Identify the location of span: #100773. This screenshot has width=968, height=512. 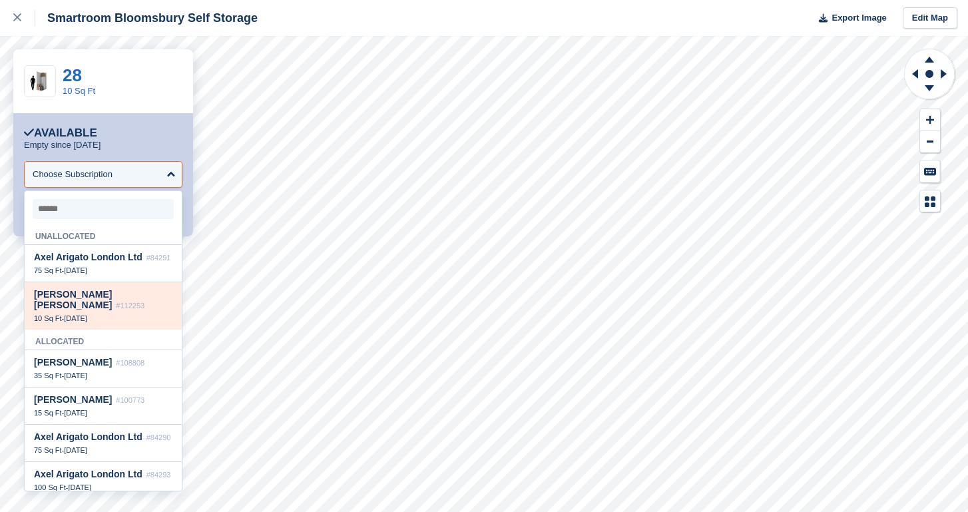
(130, 400).